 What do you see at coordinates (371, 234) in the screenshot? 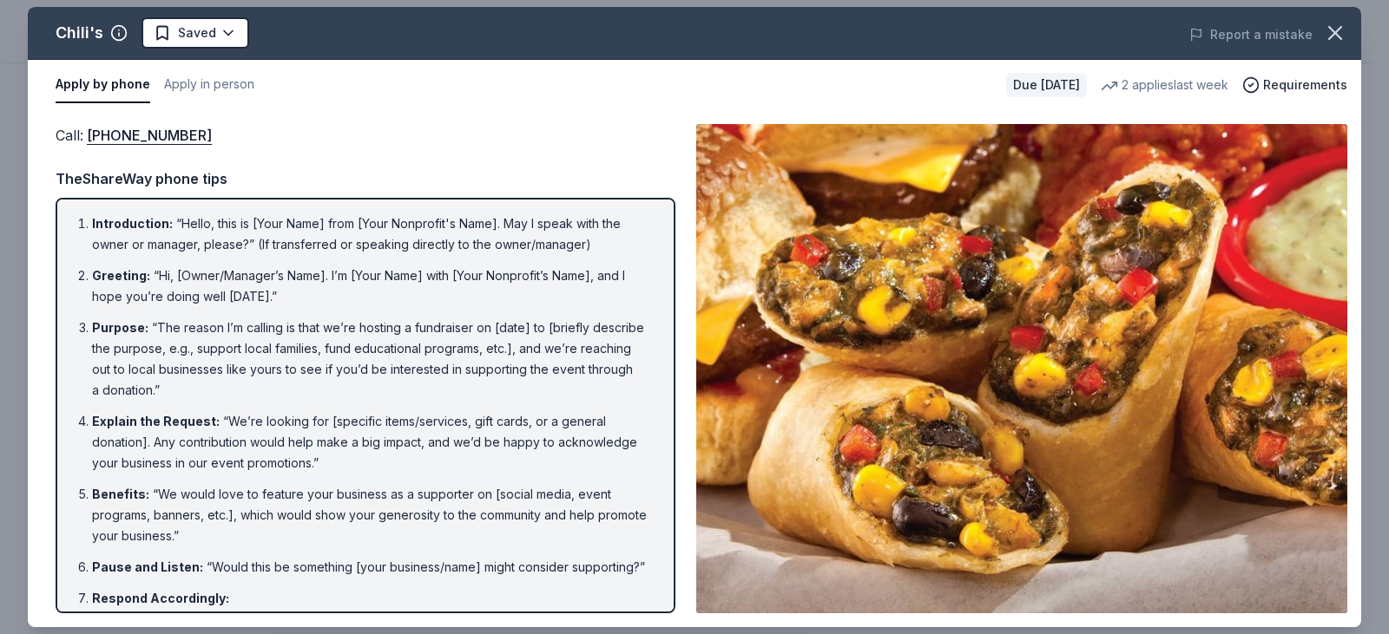
I see `li: “Hello, this is [Your Name] from [Your Nonprofit's Name]. May I speak with the owner or manager, ...` at bounding box center [371, 234].